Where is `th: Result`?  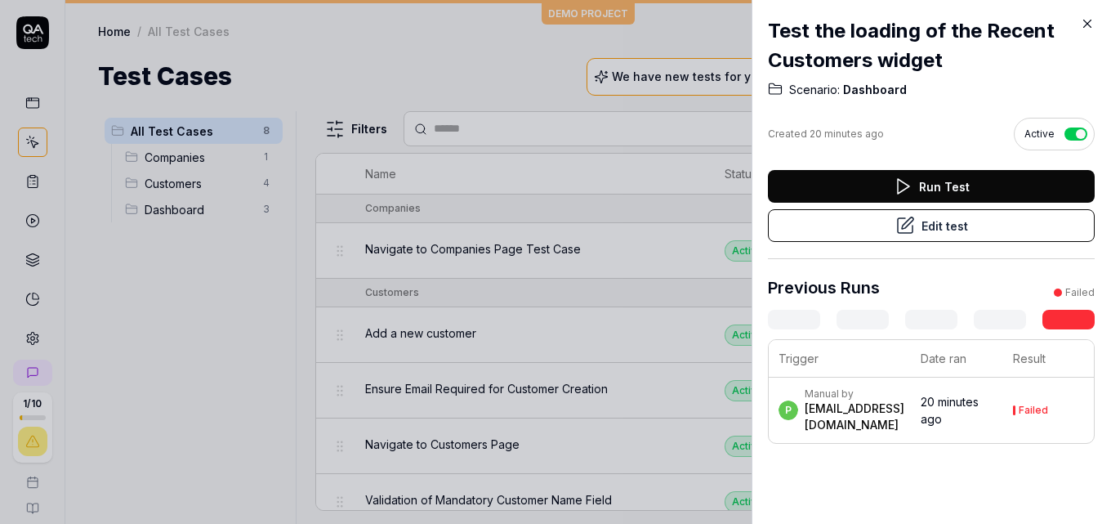 th: Result is located at coordinates (1048, 359).